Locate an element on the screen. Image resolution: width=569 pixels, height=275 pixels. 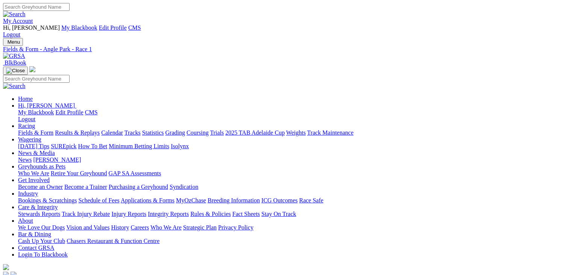
a: Syndication is located at coordinates (184, 186).